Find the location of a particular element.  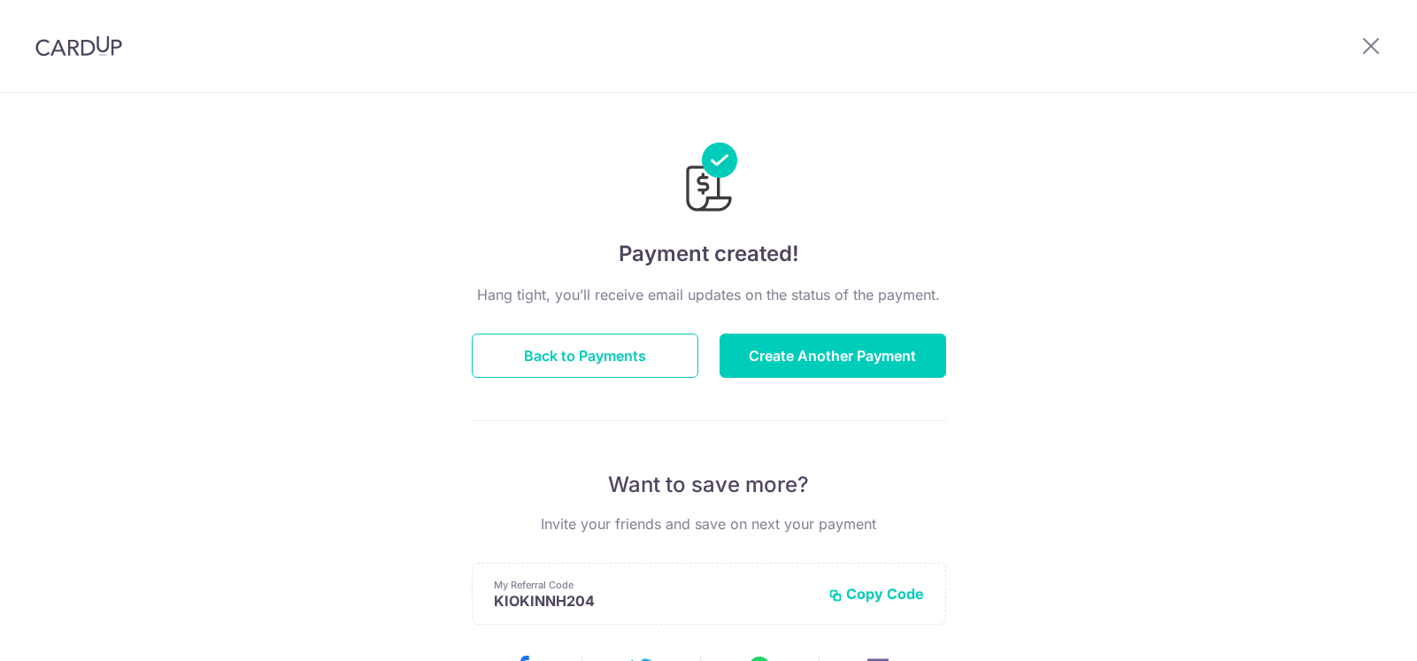

p: Want to save more? is located at coordinates (709, 485).